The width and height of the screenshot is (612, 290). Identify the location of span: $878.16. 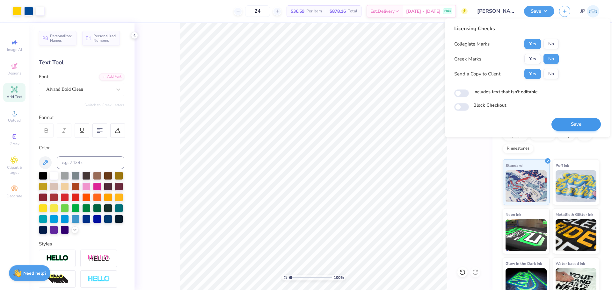
(338, 11).